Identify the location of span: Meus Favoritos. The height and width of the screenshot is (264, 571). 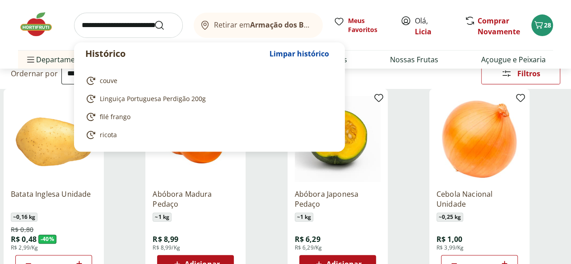
(369, 25).